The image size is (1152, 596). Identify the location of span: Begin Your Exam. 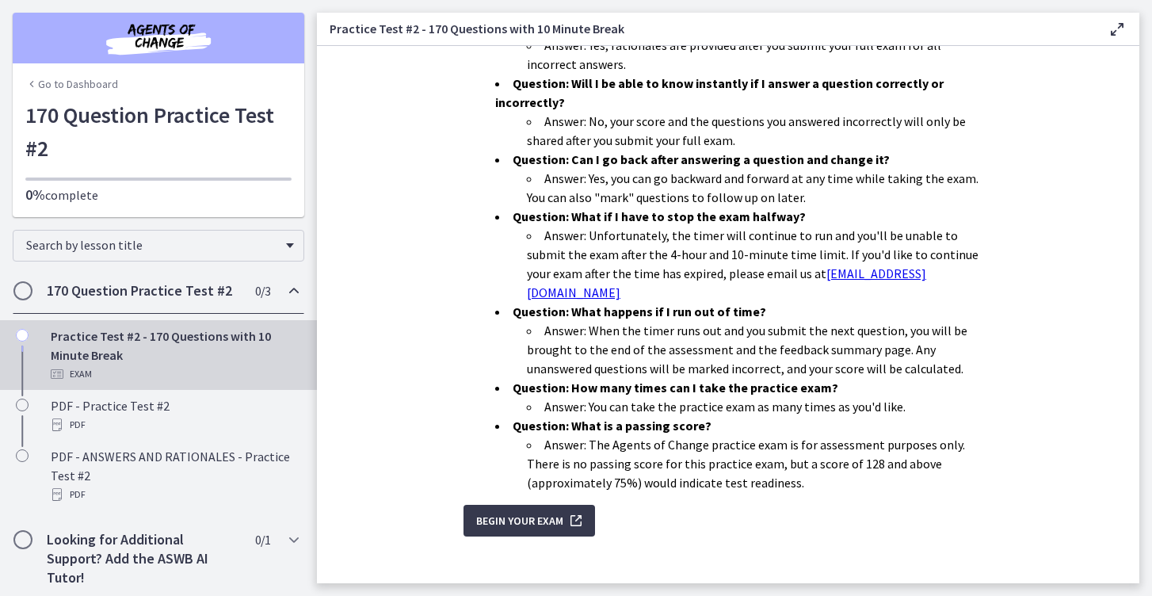
(520, 521).